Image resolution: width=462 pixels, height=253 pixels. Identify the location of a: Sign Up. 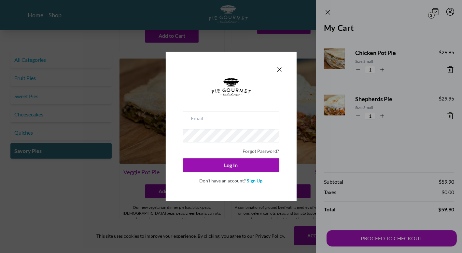
(255, 181).